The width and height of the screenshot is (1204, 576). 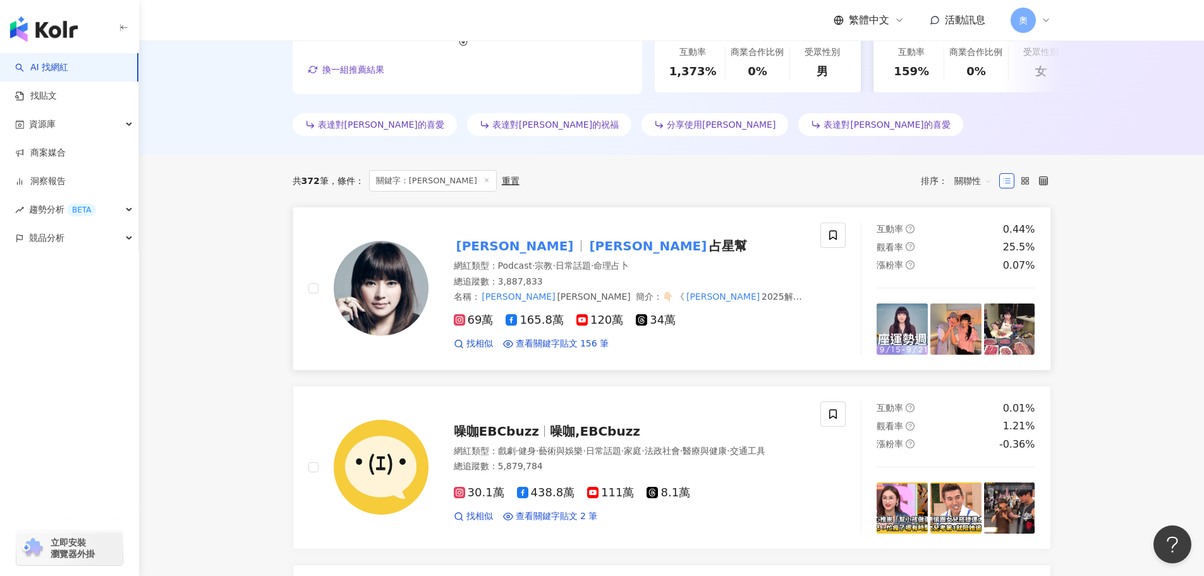 What do you see at coordinates (822, 71) in the screenshot?
I see `div: 男` at bounding box center [822, 71].